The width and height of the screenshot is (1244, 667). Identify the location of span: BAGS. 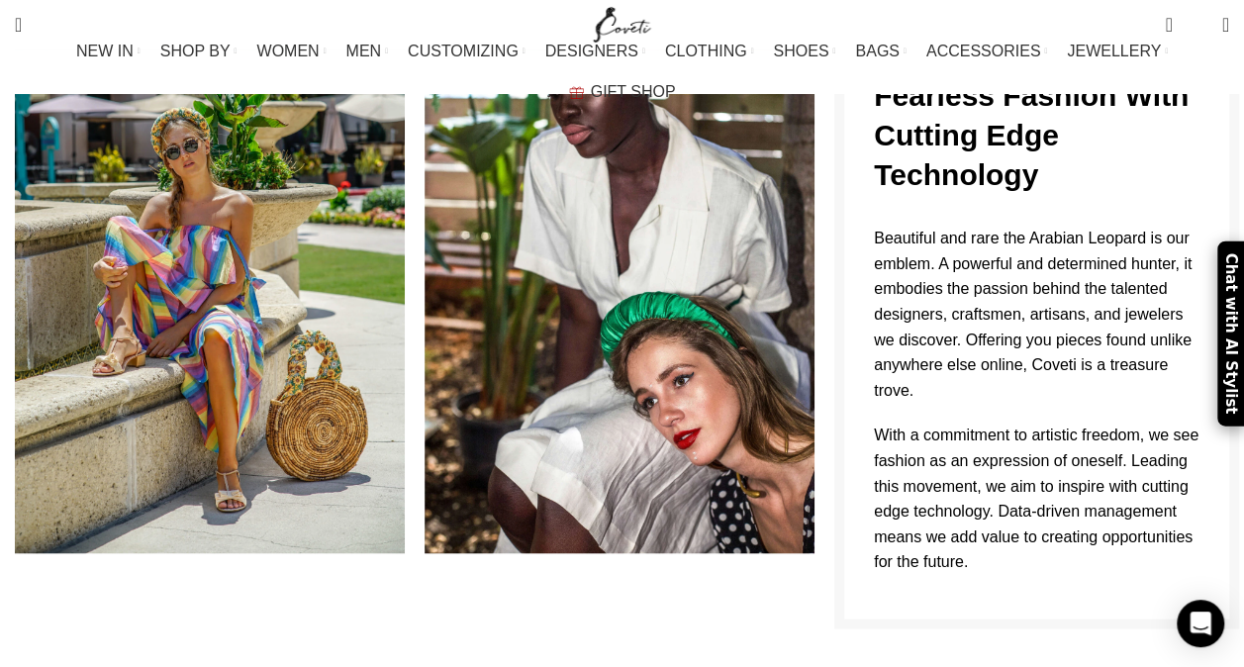
(877, 50).